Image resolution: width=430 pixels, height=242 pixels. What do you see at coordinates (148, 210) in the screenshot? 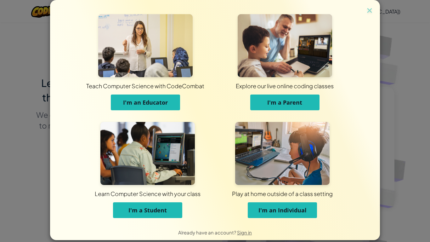
I see `button: I'm a Student` at bounding box center [148, 210].